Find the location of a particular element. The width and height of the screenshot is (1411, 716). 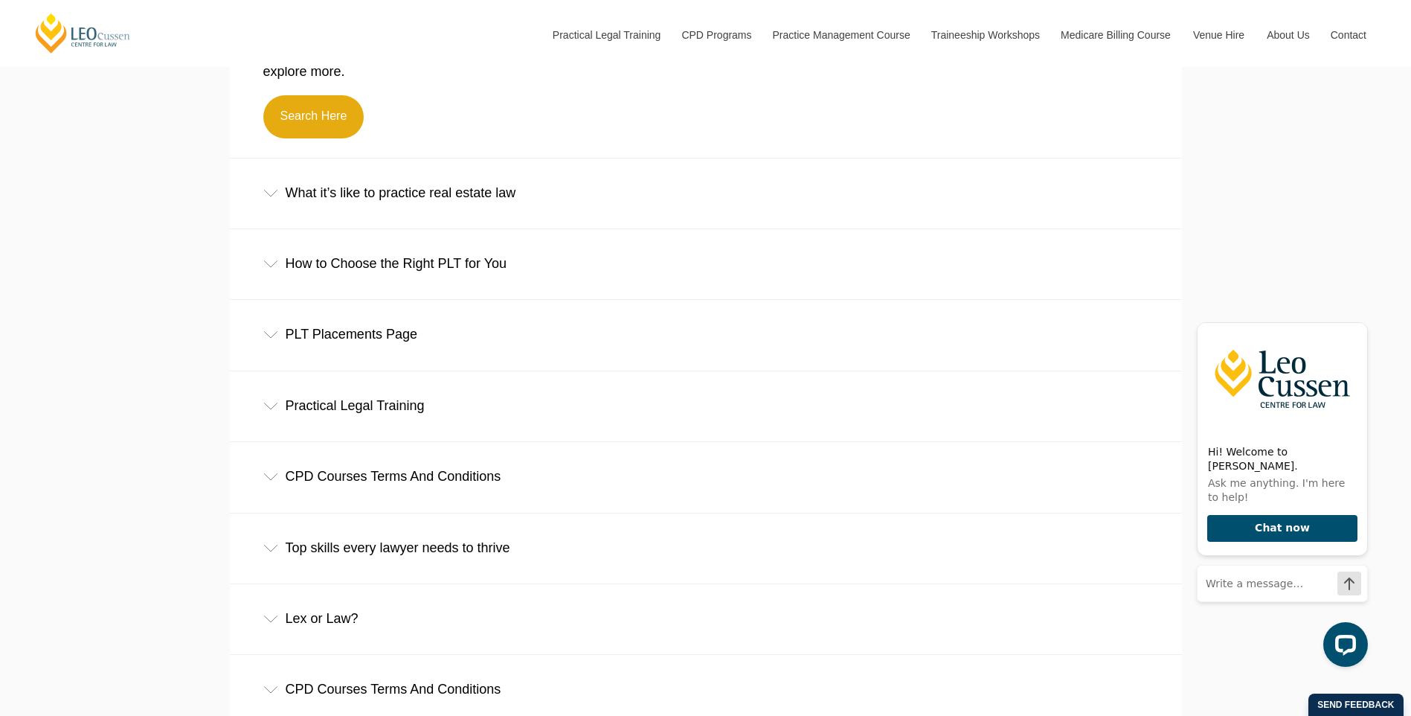

a: Practical Legal Training is located at coordinates (606, 35).